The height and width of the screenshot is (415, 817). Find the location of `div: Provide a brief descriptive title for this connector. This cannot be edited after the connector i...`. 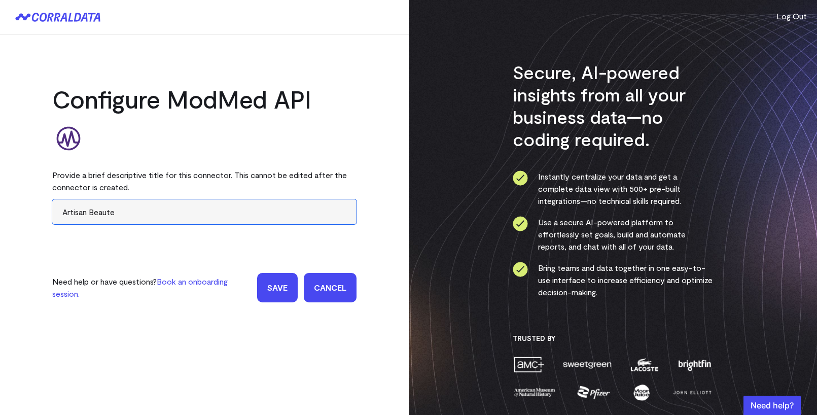

div: Provide a brief descriptive title for this connector. This cannot be edited after the connector i... is located at coordinates (204, 181).